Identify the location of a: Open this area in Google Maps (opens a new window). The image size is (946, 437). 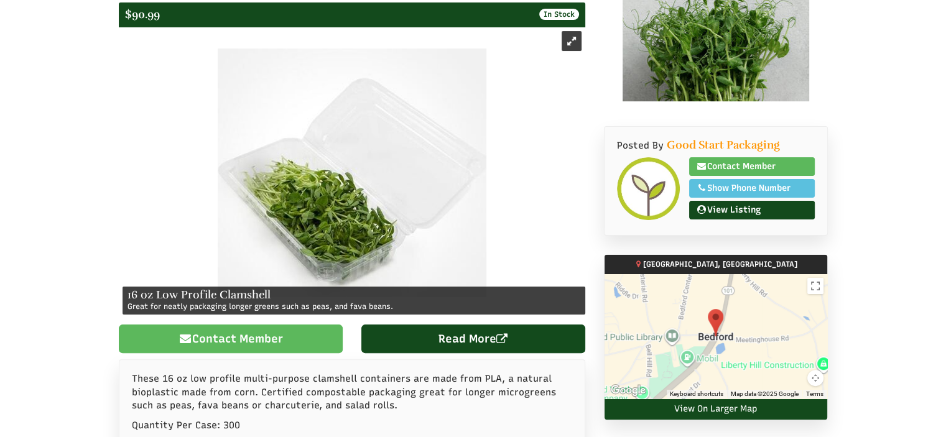
(628, 390).